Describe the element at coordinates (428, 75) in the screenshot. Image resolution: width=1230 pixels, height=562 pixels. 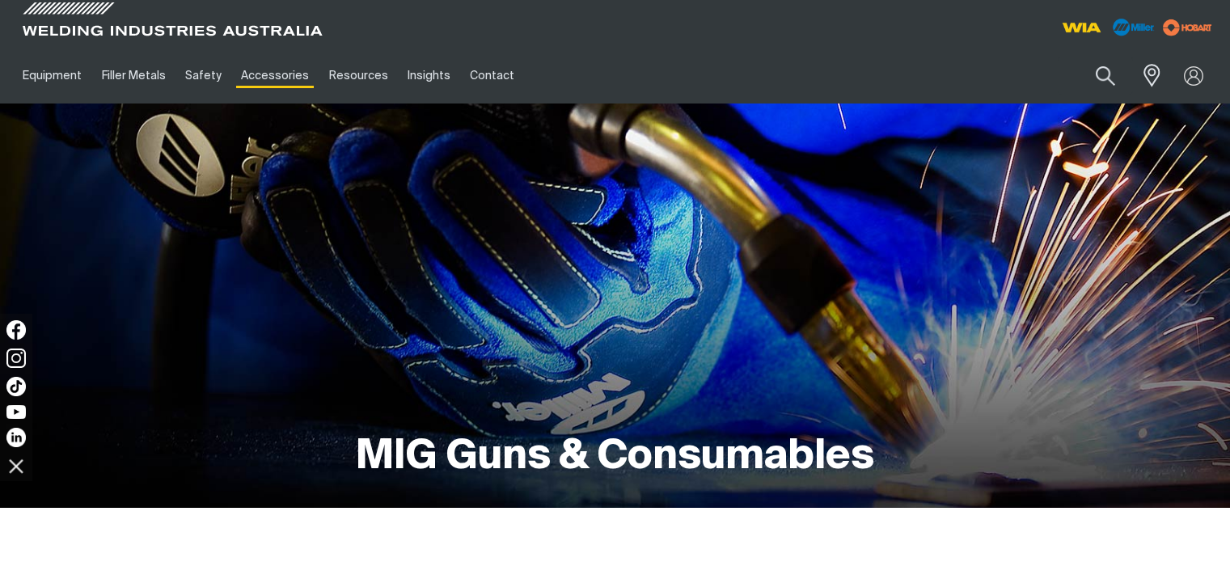
I see `a: Insights` at that location.